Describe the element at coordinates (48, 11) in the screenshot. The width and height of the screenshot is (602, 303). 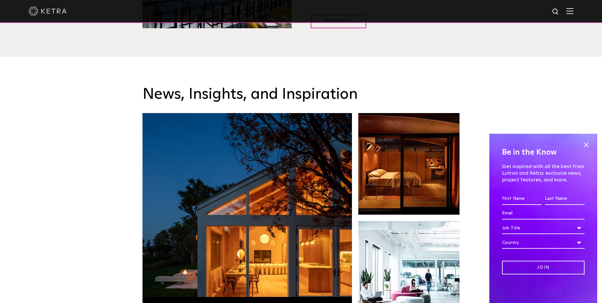
I see `img: ketra-logo-2019-white` at that location.